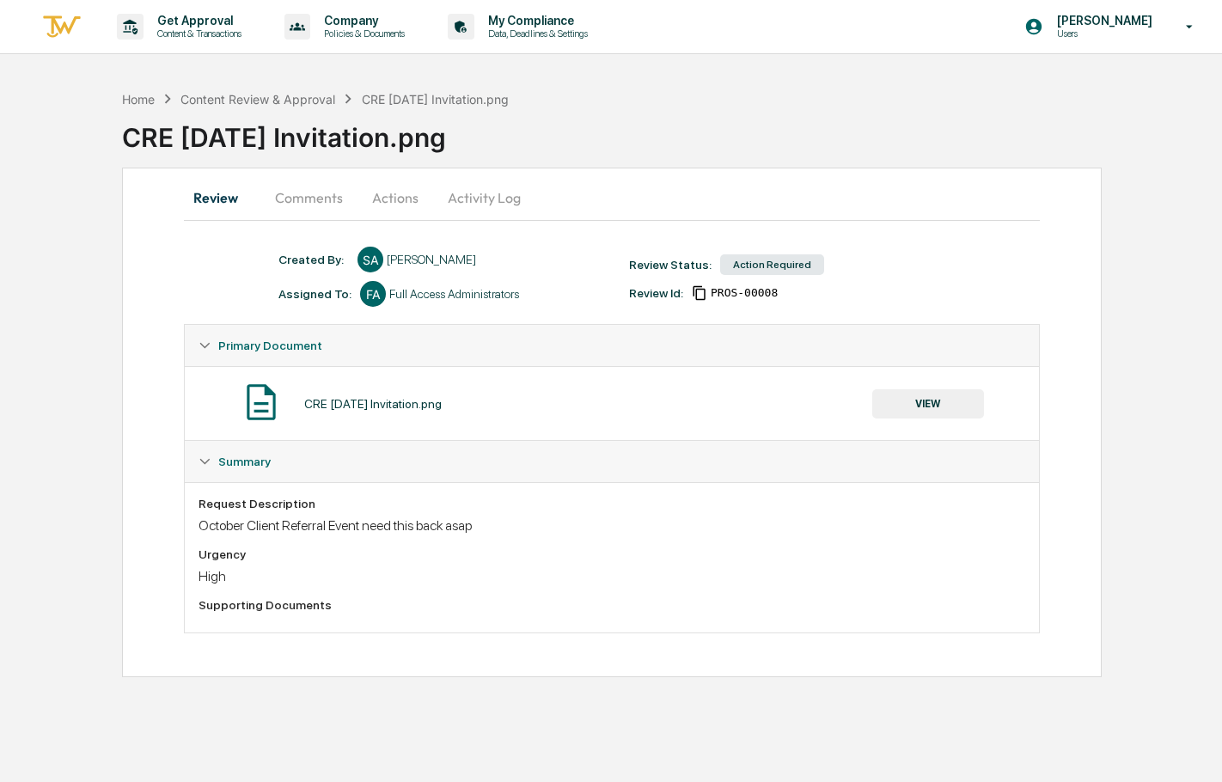  Describe the element at coordinates (611, 198) in the screenshot. I see `div: secondary tabs example` at that location.